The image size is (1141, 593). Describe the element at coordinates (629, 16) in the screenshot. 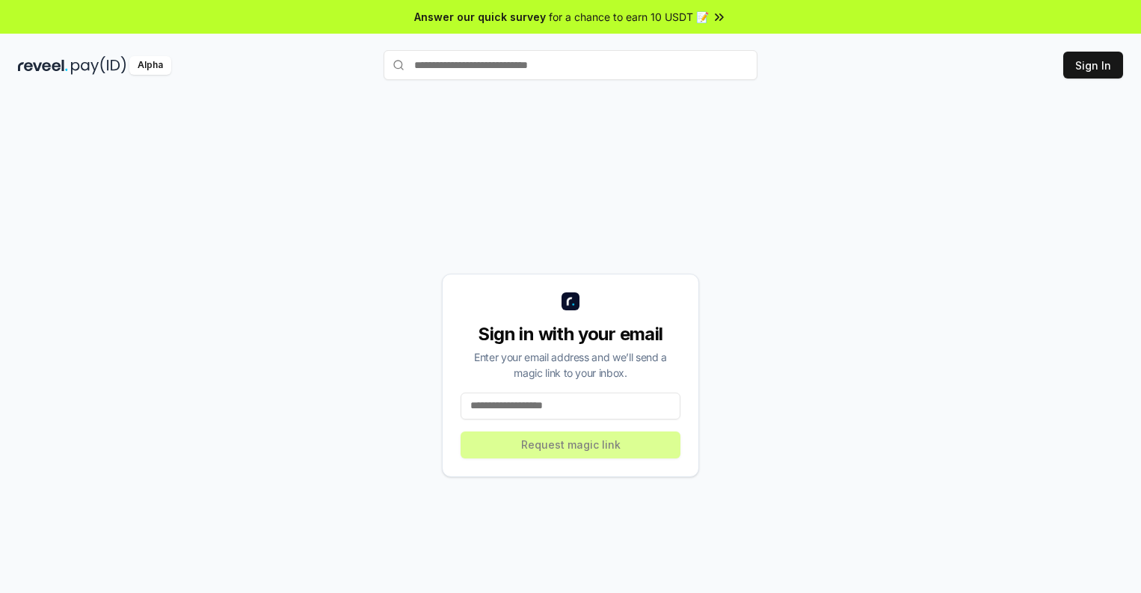

I see `span: for a chance to earn 10 USDT 📝` at that location.